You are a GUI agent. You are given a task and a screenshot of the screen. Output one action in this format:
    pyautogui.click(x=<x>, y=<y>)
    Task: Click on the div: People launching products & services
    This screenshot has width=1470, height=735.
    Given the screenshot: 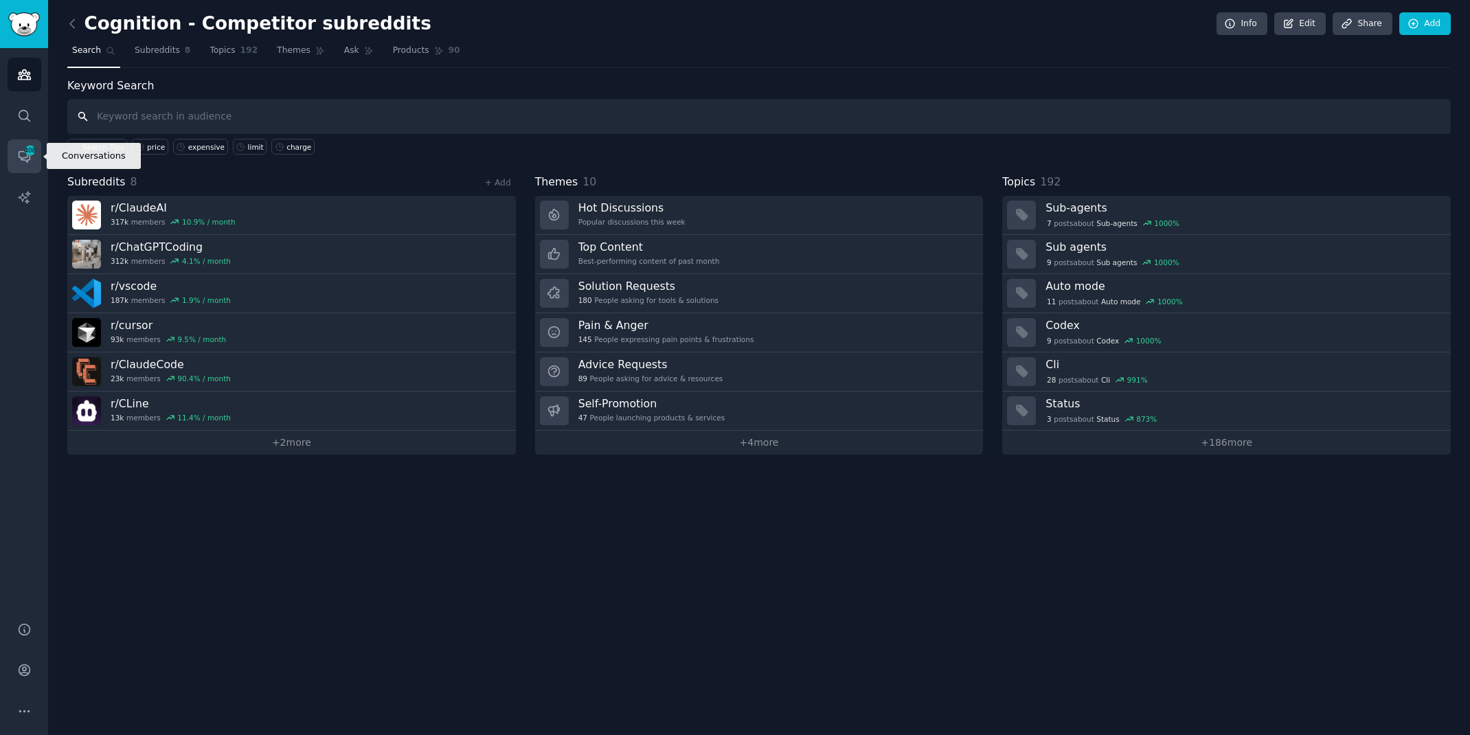 What is the action you would take?
    pyautogui.click(x=652, y=418)
    